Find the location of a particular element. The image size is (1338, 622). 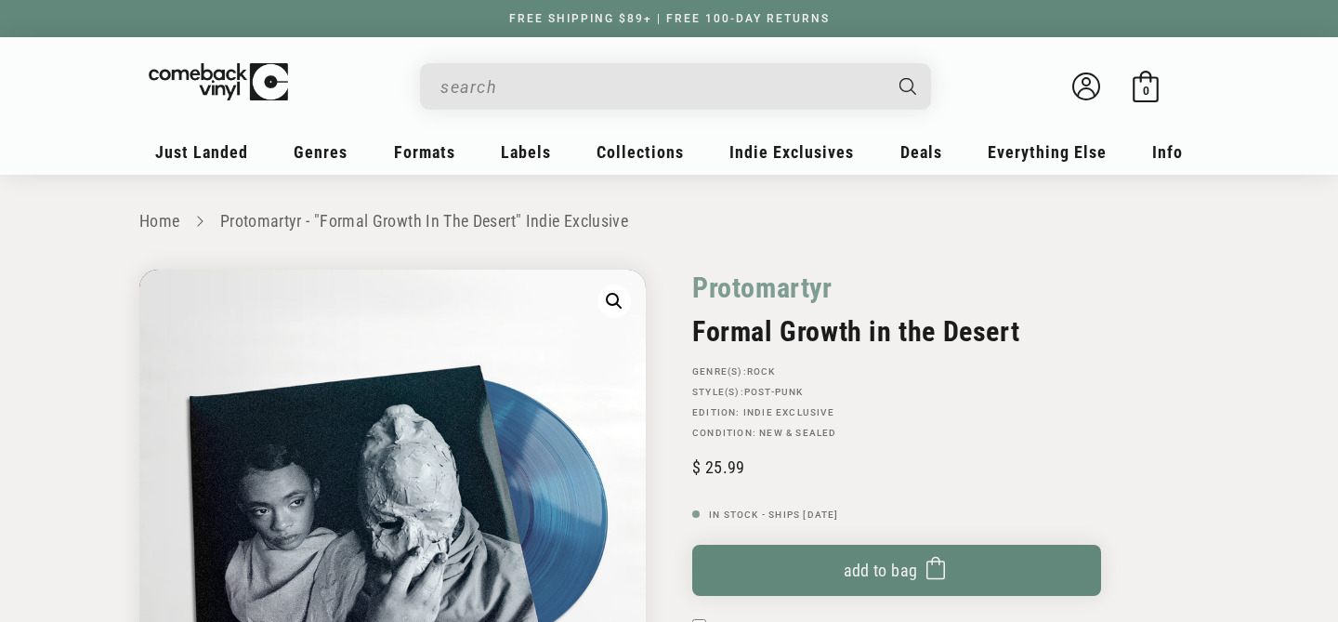

span: Formats is located at coordinates (425, 151).